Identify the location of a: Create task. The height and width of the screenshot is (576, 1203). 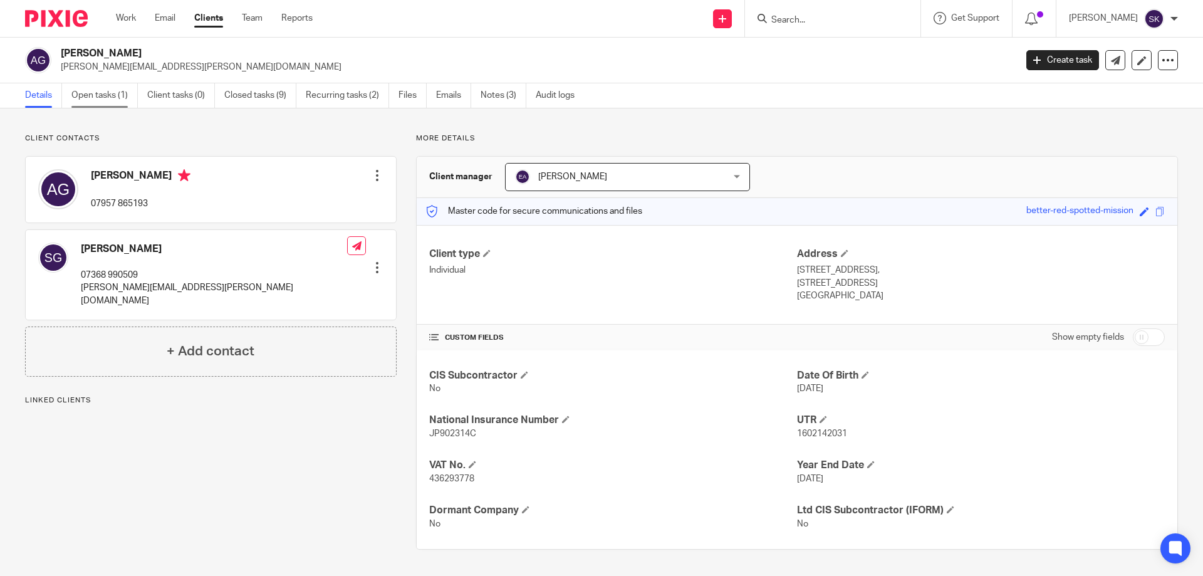
(1062, 60).